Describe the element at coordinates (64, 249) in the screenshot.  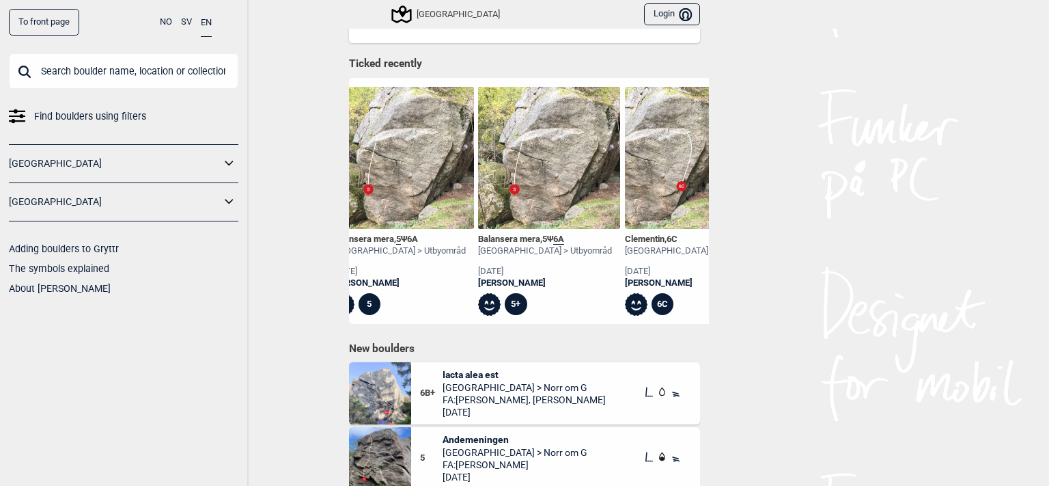
I see `a: Adding boulders to Gryttr` at that location.